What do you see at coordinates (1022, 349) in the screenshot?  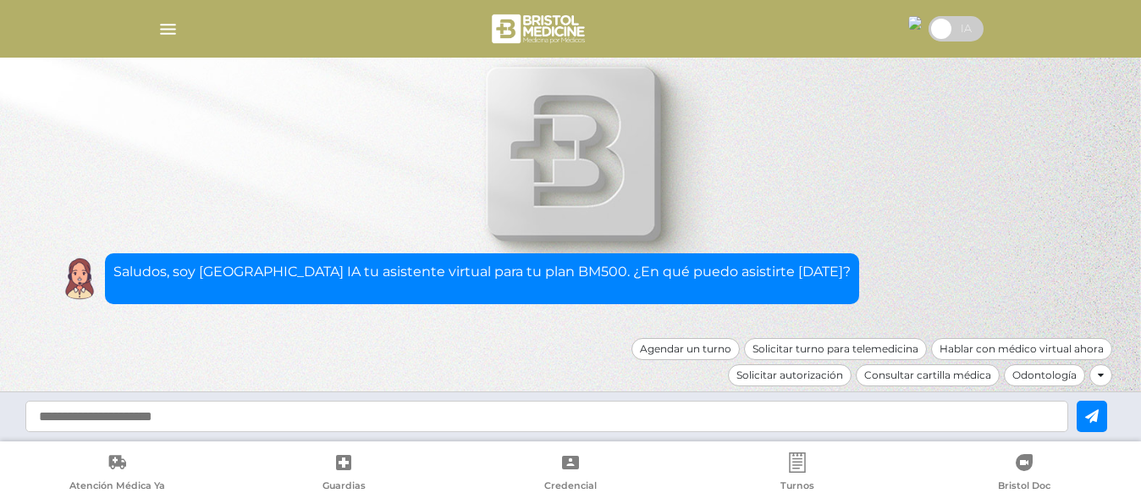 I see `div: Hablar con médico virtual ahora` at bounding box center [1022, 349].